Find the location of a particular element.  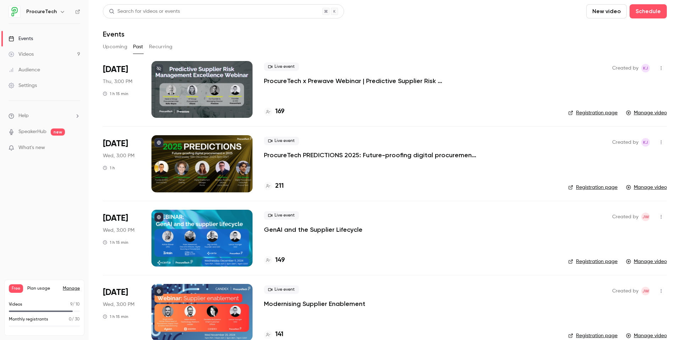

h6: ProcureTech is located at coordinates (41, 12).